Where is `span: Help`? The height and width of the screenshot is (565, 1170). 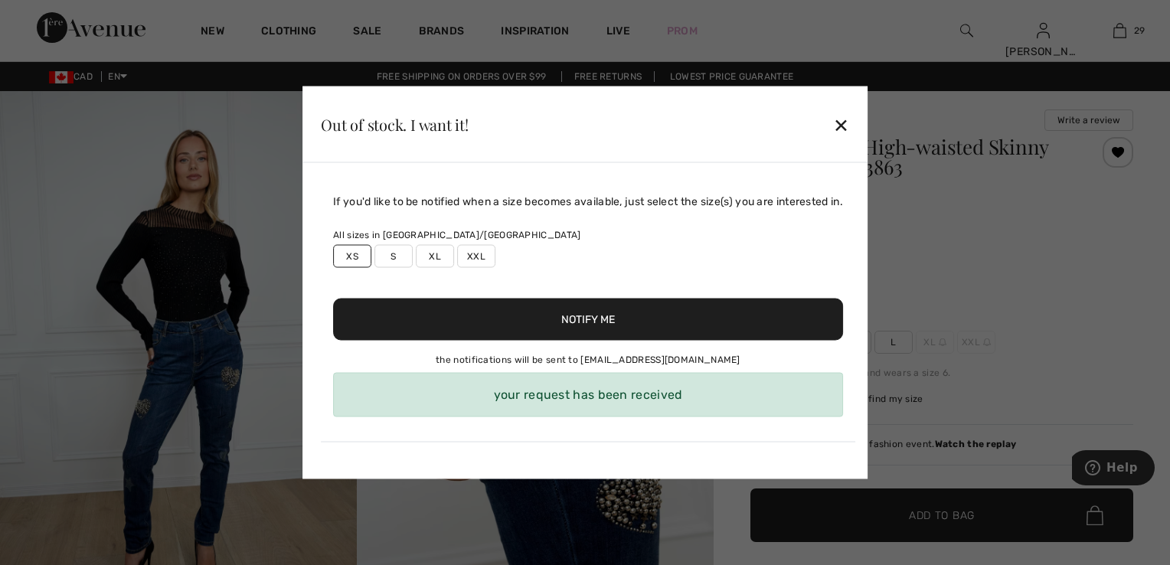
span: Help is located at coordinates (50, 18).